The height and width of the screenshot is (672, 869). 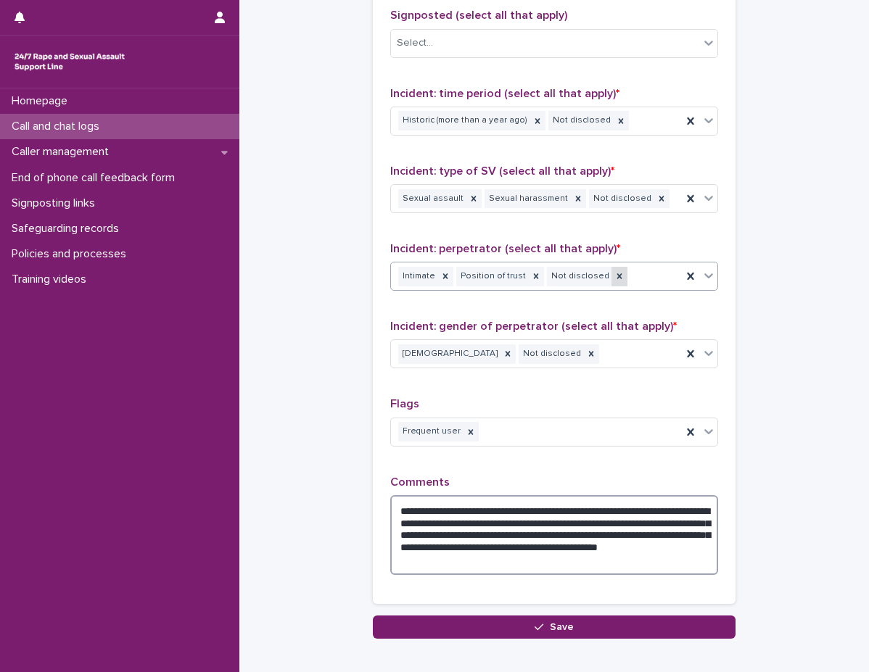 I want to click on div: Select..., so click(x=415, y=43).